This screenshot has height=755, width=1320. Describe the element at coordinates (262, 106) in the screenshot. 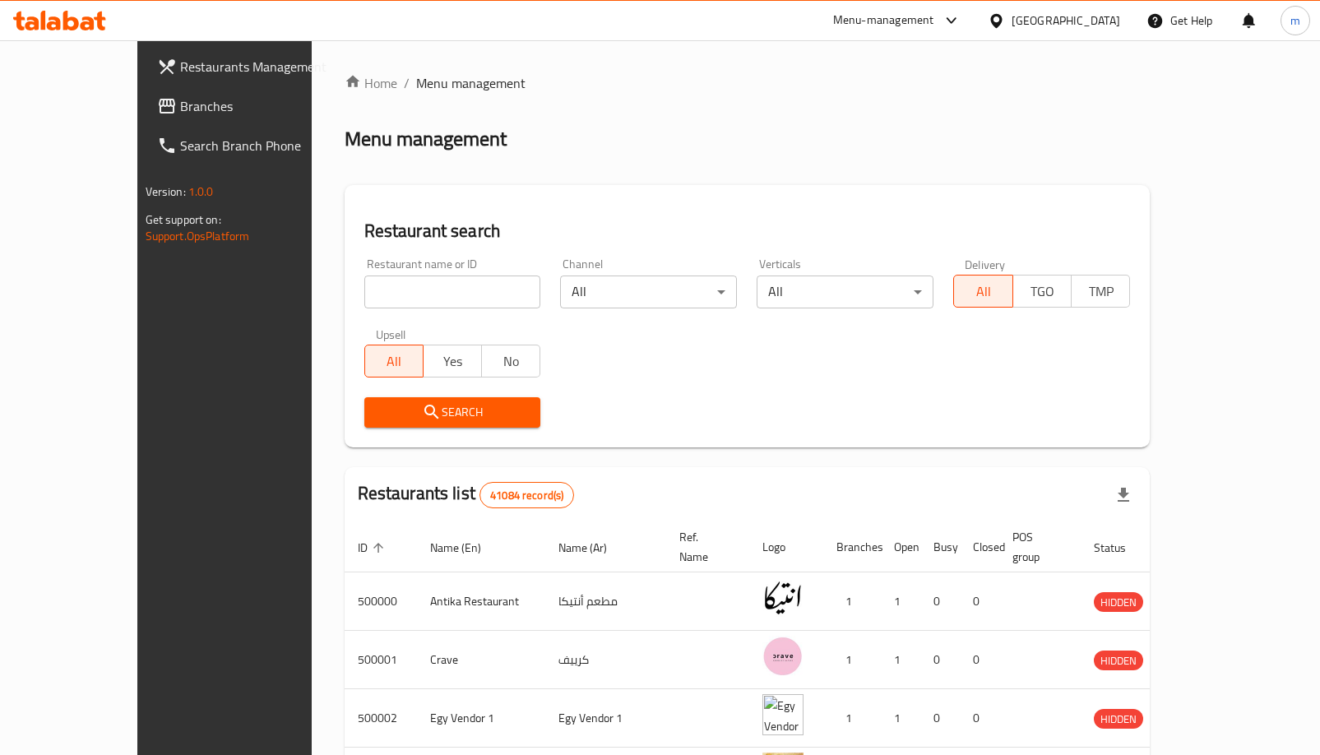

I see `span: Branches` at that location.